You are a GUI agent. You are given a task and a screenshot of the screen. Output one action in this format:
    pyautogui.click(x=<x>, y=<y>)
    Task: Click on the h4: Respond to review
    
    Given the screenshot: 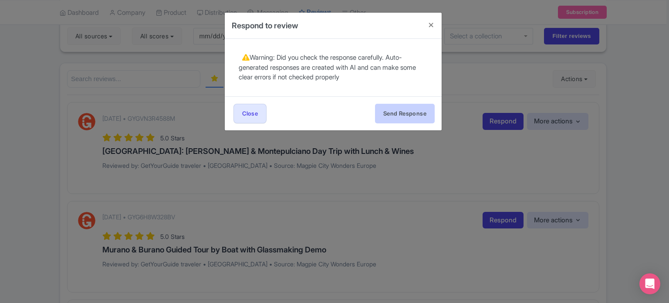 What is the action you would take?
    pyautogui.click(x=265, y=25)
    